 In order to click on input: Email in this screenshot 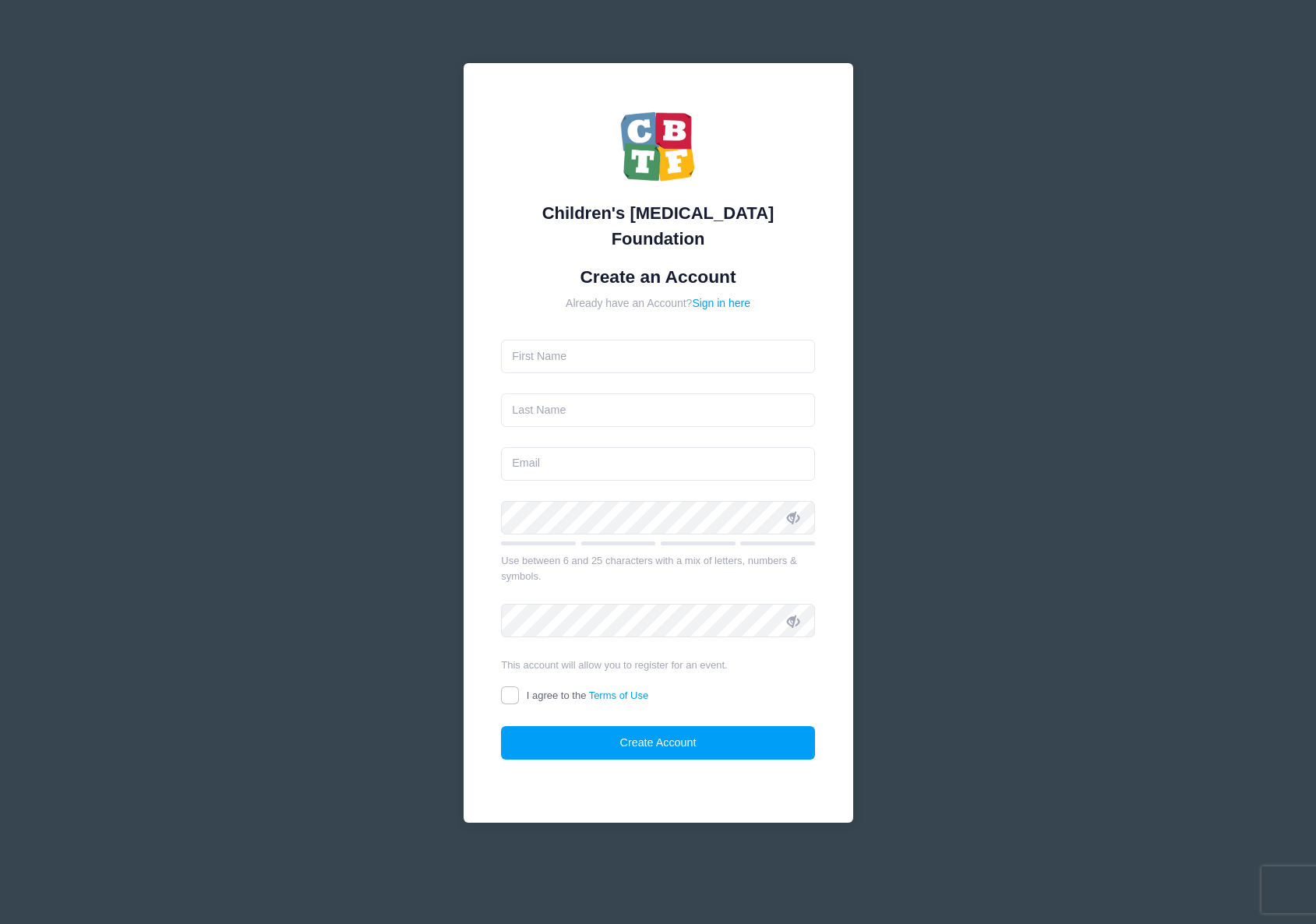, I will do `click(657, 463)`.